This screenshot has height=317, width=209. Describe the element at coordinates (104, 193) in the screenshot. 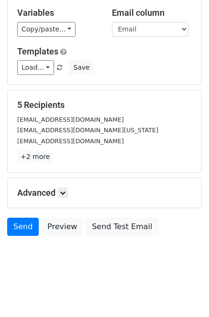

I see `h5: Advanced` at that location.